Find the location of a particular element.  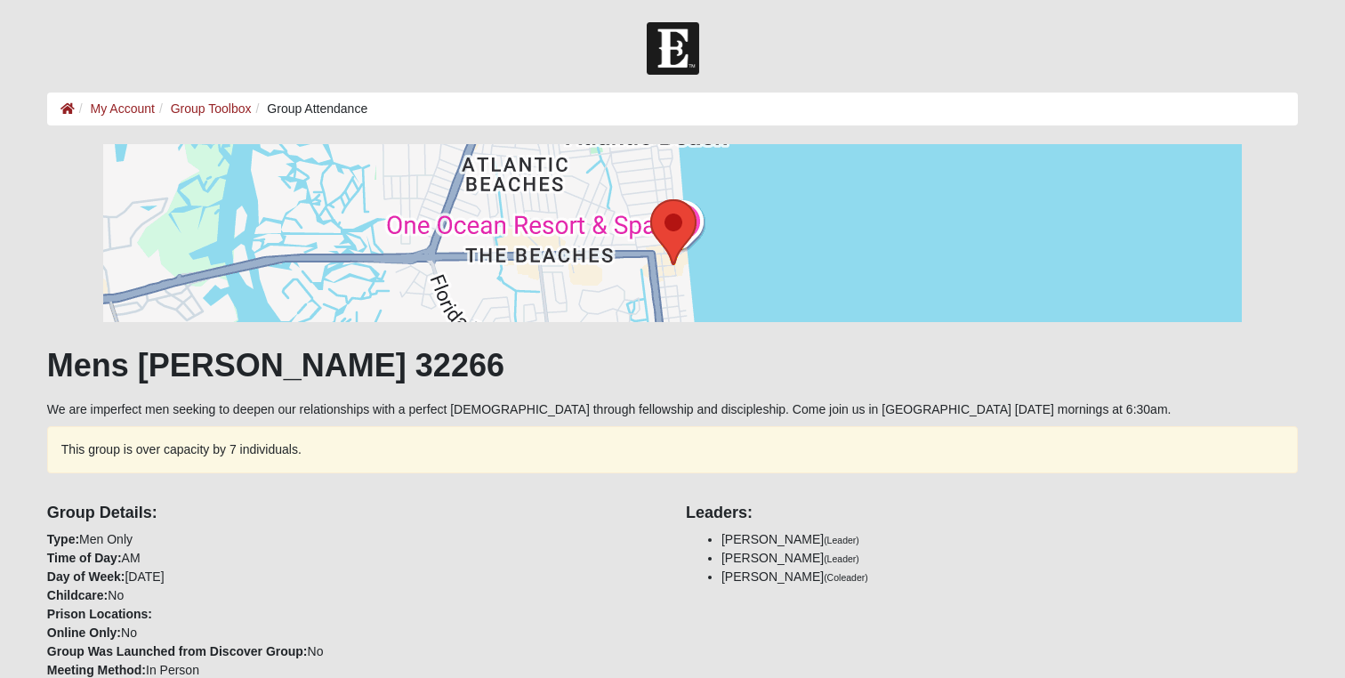

a: Group Toolbox is located at coordinates (211, 109).